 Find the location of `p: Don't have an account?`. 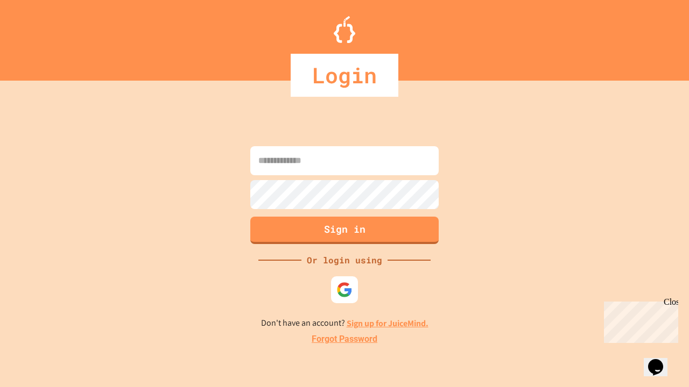

p: Don't have an account? is located at coordinates (344, 323).